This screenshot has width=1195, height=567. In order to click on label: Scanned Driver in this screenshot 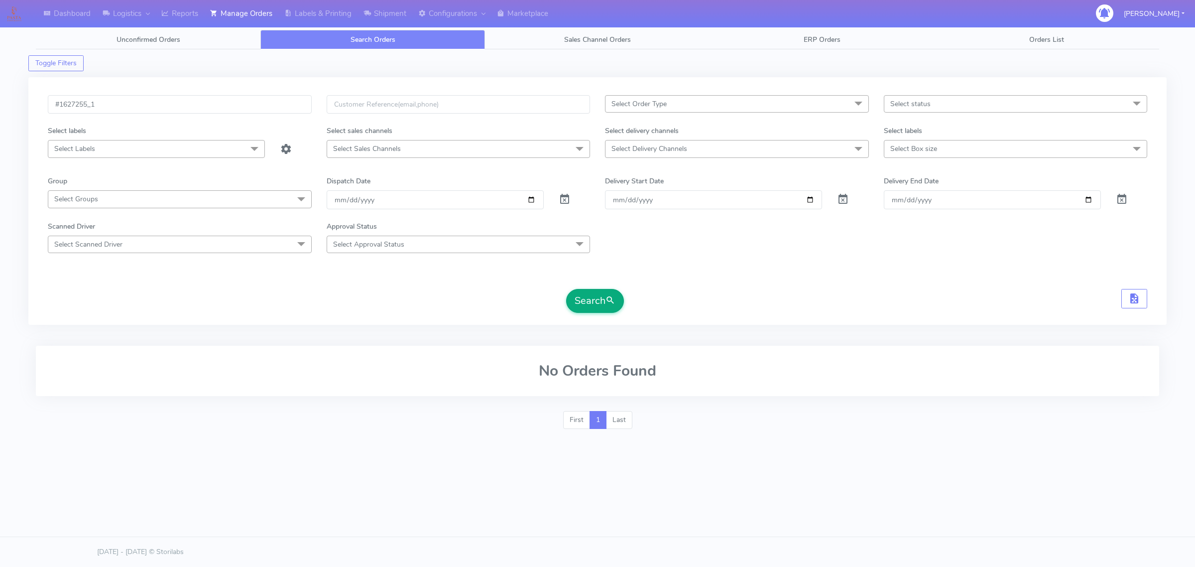, I will do `click(71, 226)`.